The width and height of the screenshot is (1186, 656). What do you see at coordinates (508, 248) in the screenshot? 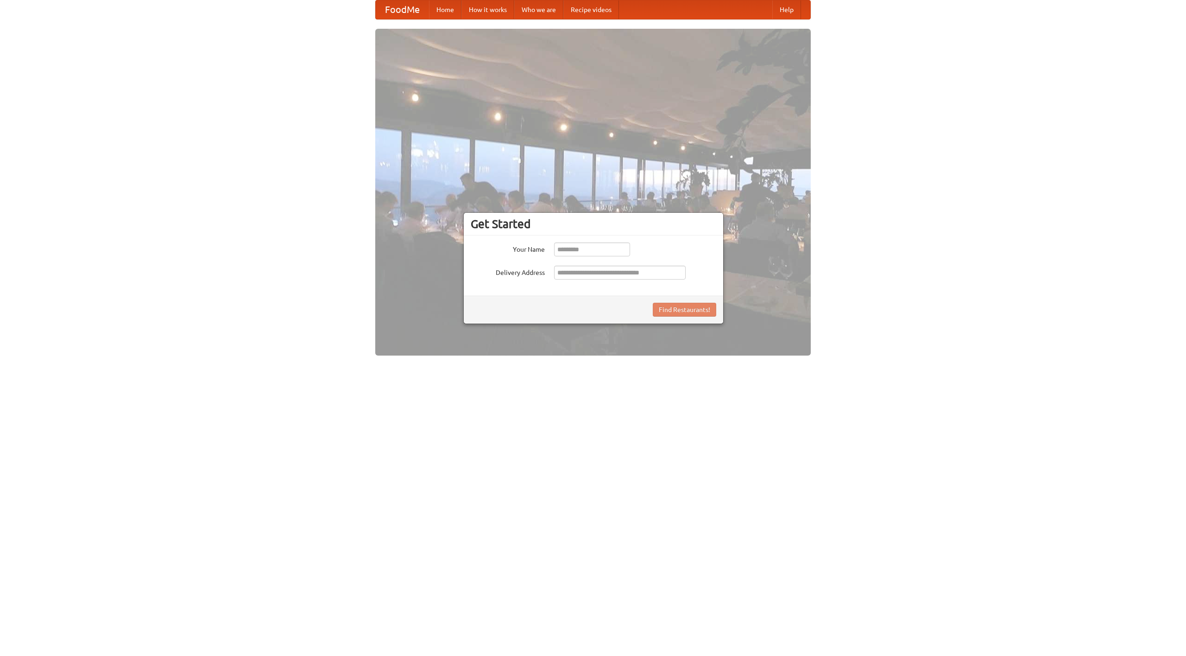
I see `label: Your Name` at bounding box center [508, 248].